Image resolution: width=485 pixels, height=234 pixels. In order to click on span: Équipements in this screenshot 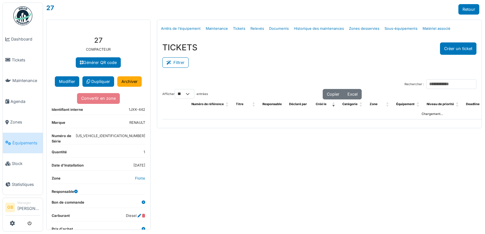, I will do `click(26, 143)`.